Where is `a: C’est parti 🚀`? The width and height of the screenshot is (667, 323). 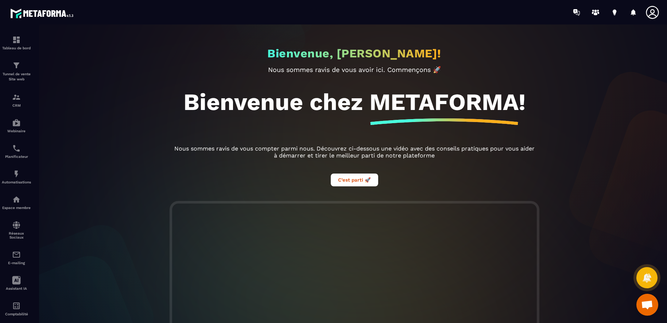 a: C’est parti 🚀 is located at coordinates (355, 179).